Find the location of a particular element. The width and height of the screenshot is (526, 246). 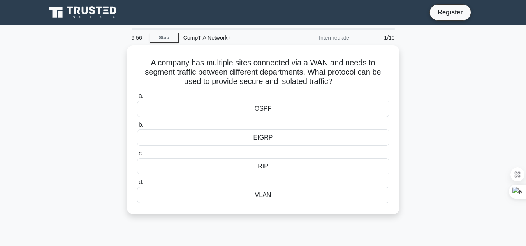

span: d. is located at coordinates (141, 182).